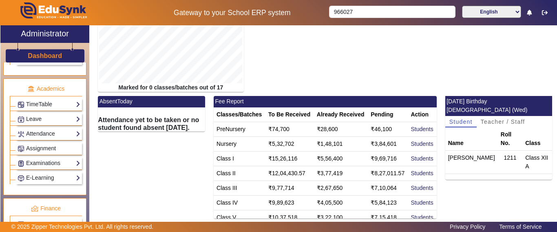 This screenshot has width=557, height=232. I want to click on td: PreNursery, so click(239, 129).